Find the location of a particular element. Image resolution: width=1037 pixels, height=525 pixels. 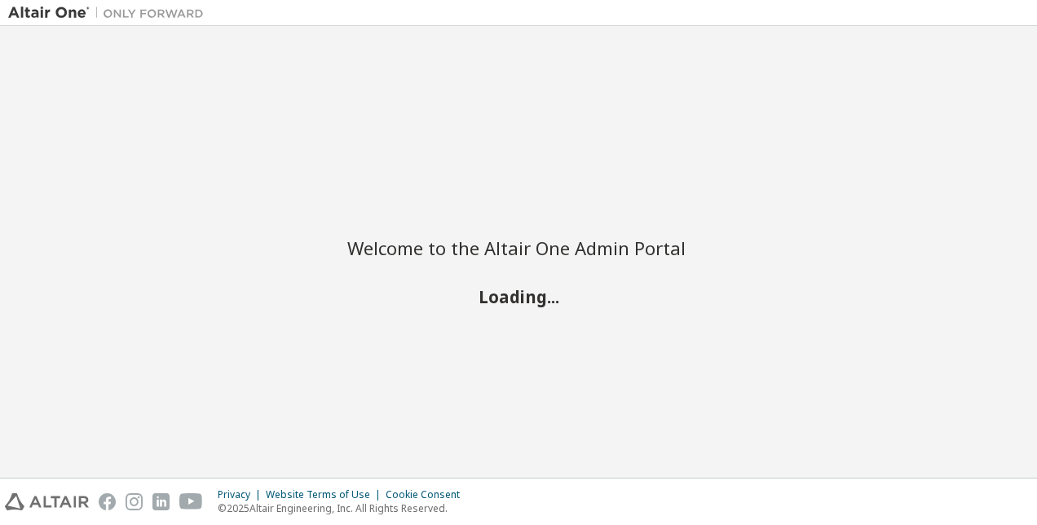

div: Website Terms of Use is located at coordinates (325, 495).